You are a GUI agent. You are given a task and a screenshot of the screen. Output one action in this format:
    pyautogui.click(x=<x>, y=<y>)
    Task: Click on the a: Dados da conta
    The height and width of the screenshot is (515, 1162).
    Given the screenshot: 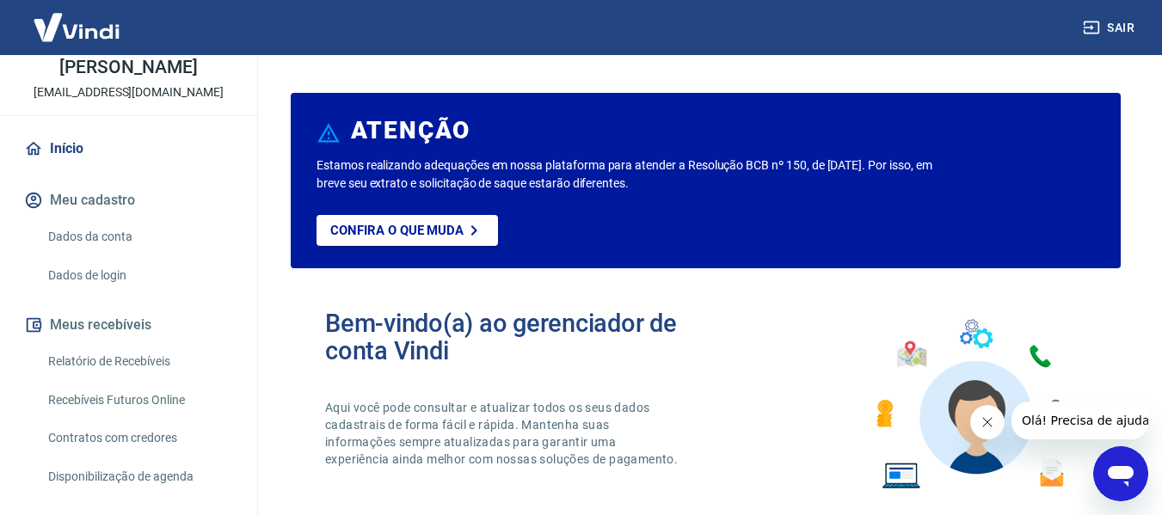 What is the action you would take?
    pyautogui.click(x=139, y=237)
    